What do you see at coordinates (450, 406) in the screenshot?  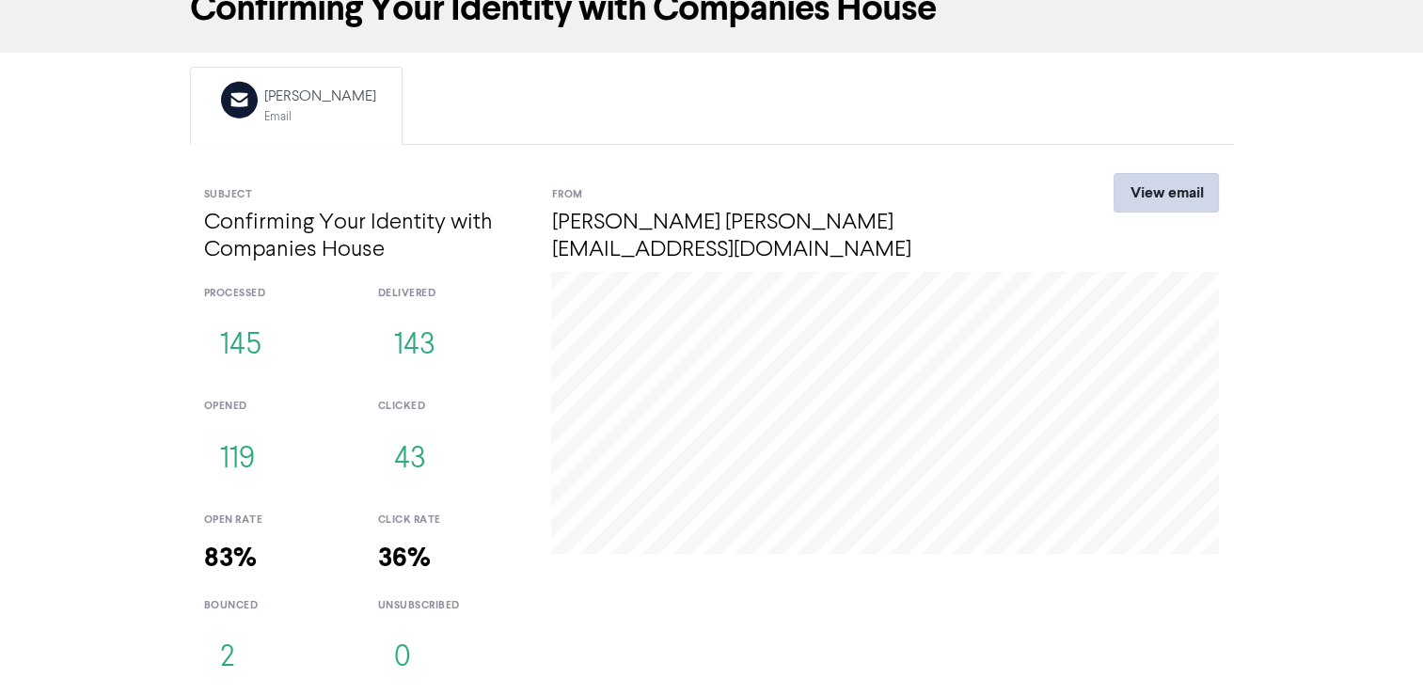 I see `div: clicked` at bounding box center [450, 406].